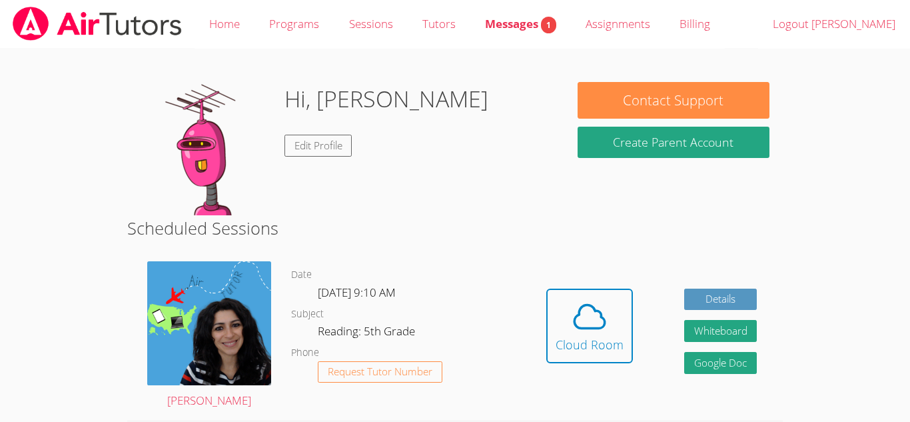  What do you see at coordinates (721, 299) in the screenshot?
I see `a: Details` at bounding box center [721, 299].